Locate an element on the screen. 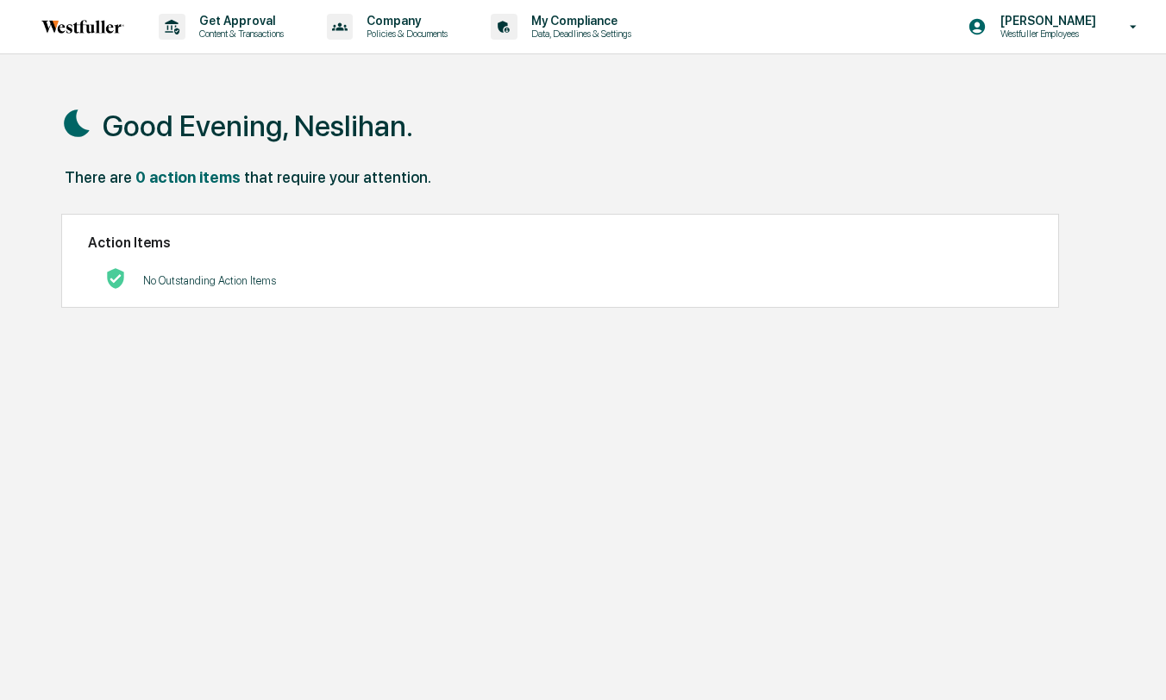 This screenshot has height=700, width=1166. p: Get Approval is located at coordinates (239, 21).